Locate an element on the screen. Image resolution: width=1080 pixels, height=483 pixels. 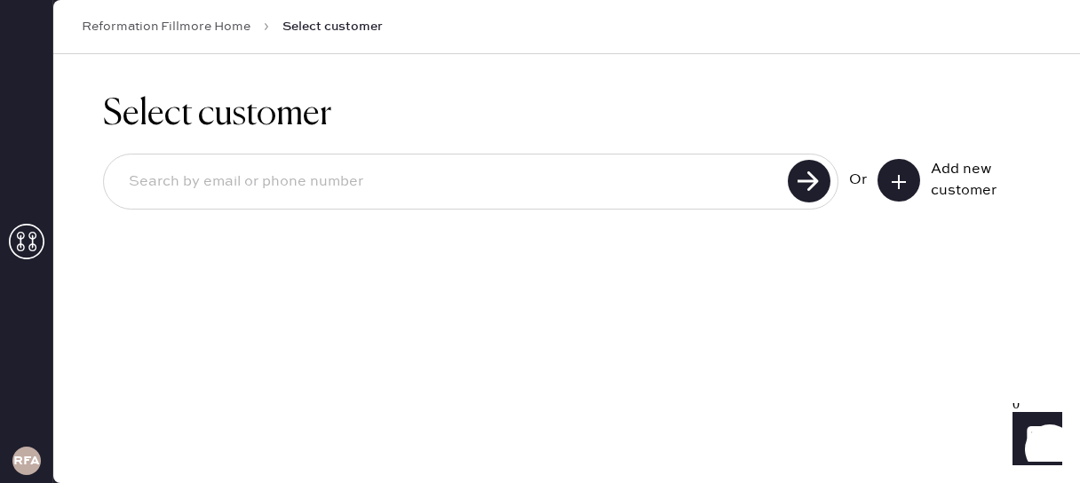
h3: RFA is located at coordinates (27, 461).